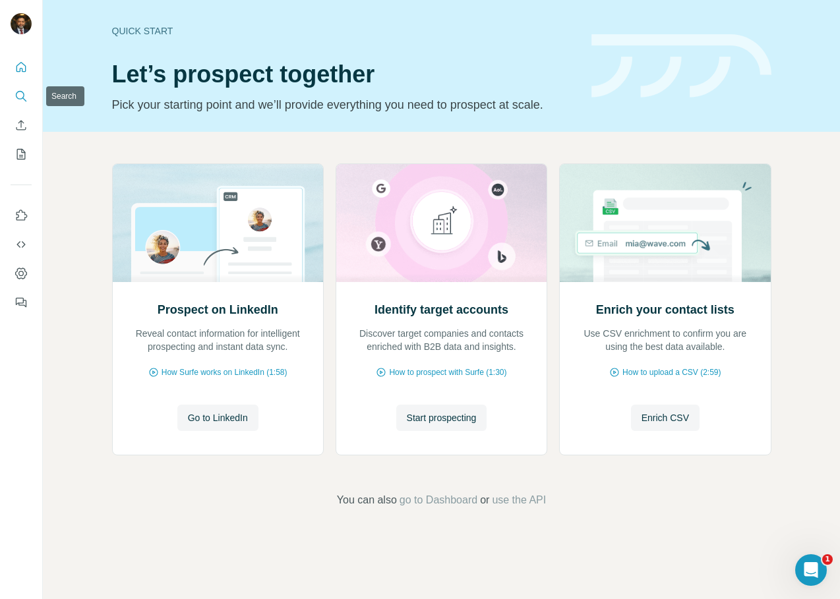 The width and height of the screenshot is (840, 599). Describe the element at coordinates (671, 372) in the screenshot. I see `span: How to upload a CSV (2:59)` at that location.